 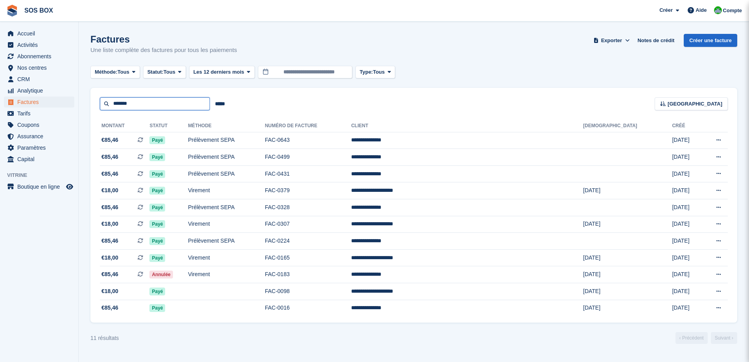 What do you see at coordinates (164, 39) in the screenshot?
I see `h1: Factures` at bounding box center [164, 39].